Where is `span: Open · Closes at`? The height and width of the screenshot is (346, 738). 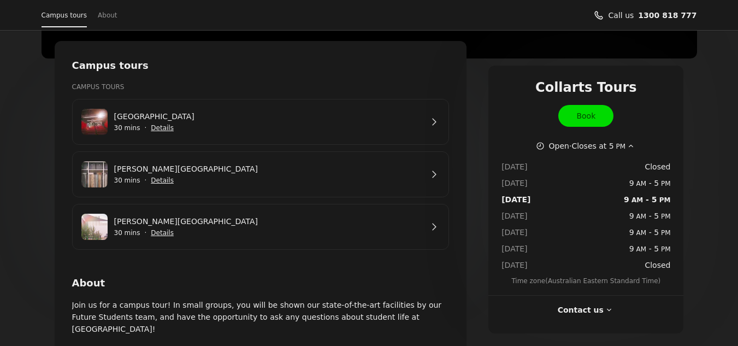
span: Open · Closes at is located at coordinates (588, 146).